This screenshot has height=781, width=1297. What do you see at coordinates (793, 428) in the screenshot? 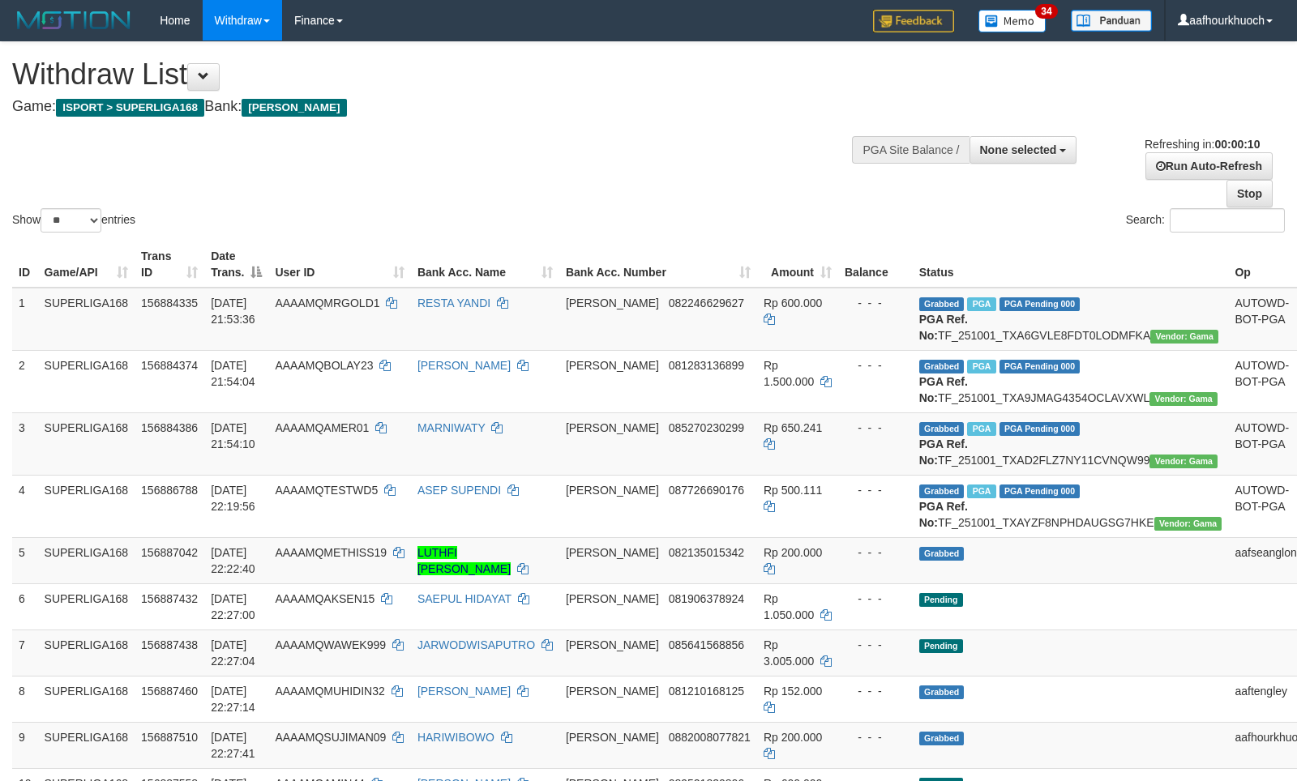
I see `span: Rp 650.241` at bounding box center [793, 428].